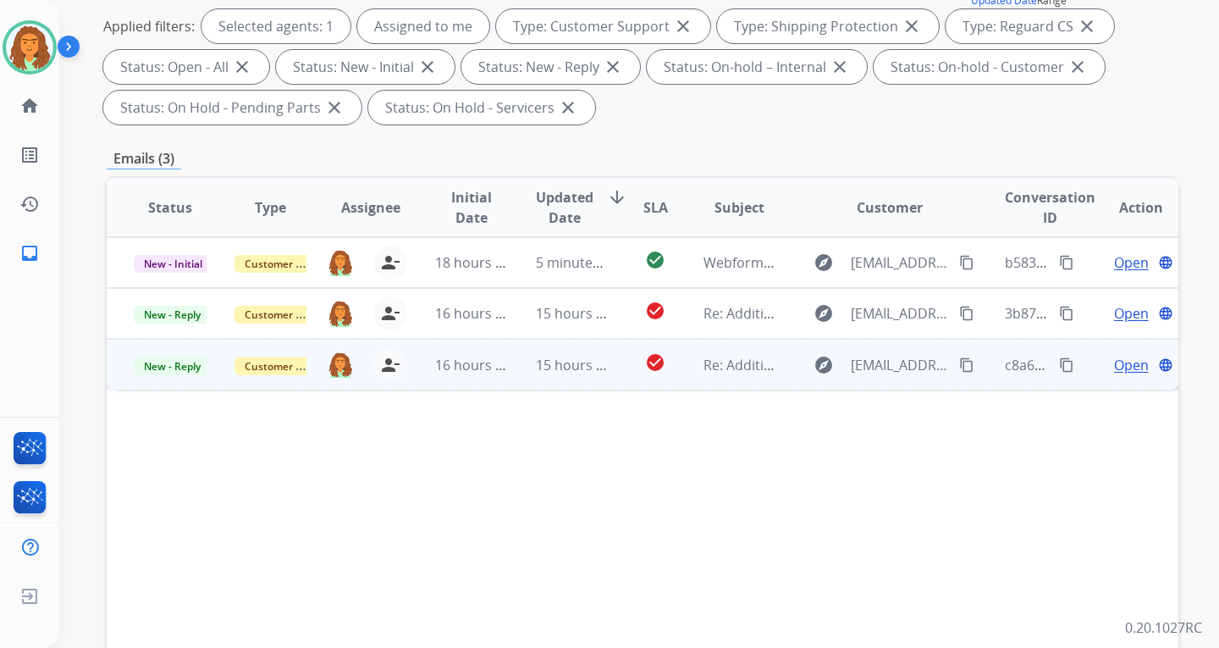 This screenshot has width=1219, height=648. I want to click on div: Status: On Hold - Pending Parts, so click(232, 108).